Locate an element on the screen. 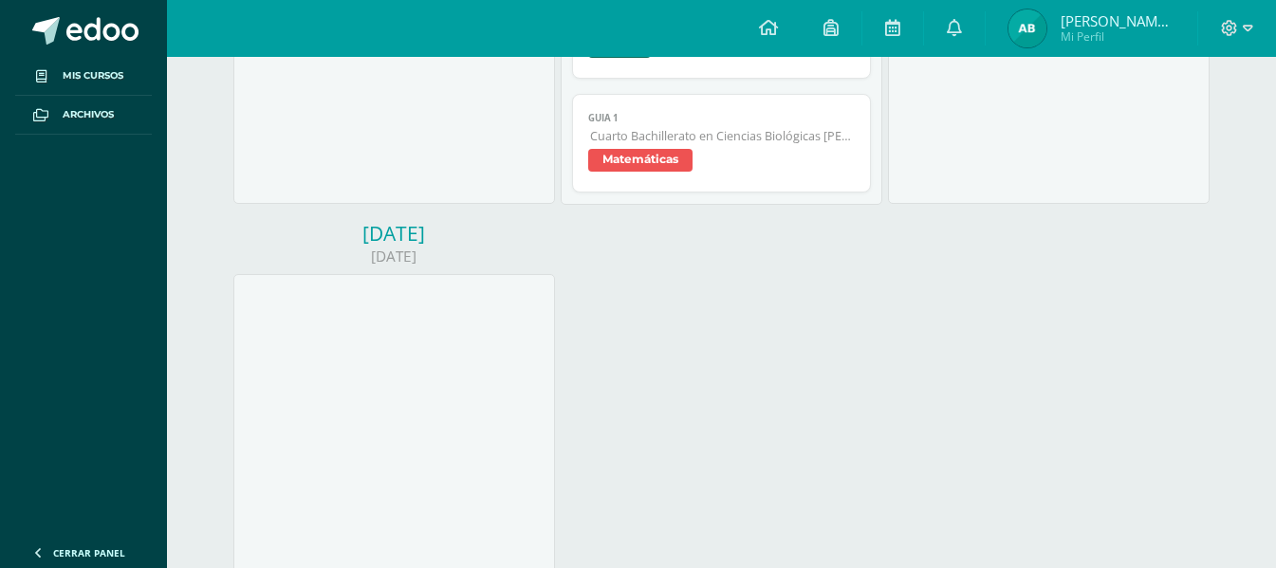 The width and height of the screenshot is (1276, 568). span: Archivos is located at coordinates (88, 115).